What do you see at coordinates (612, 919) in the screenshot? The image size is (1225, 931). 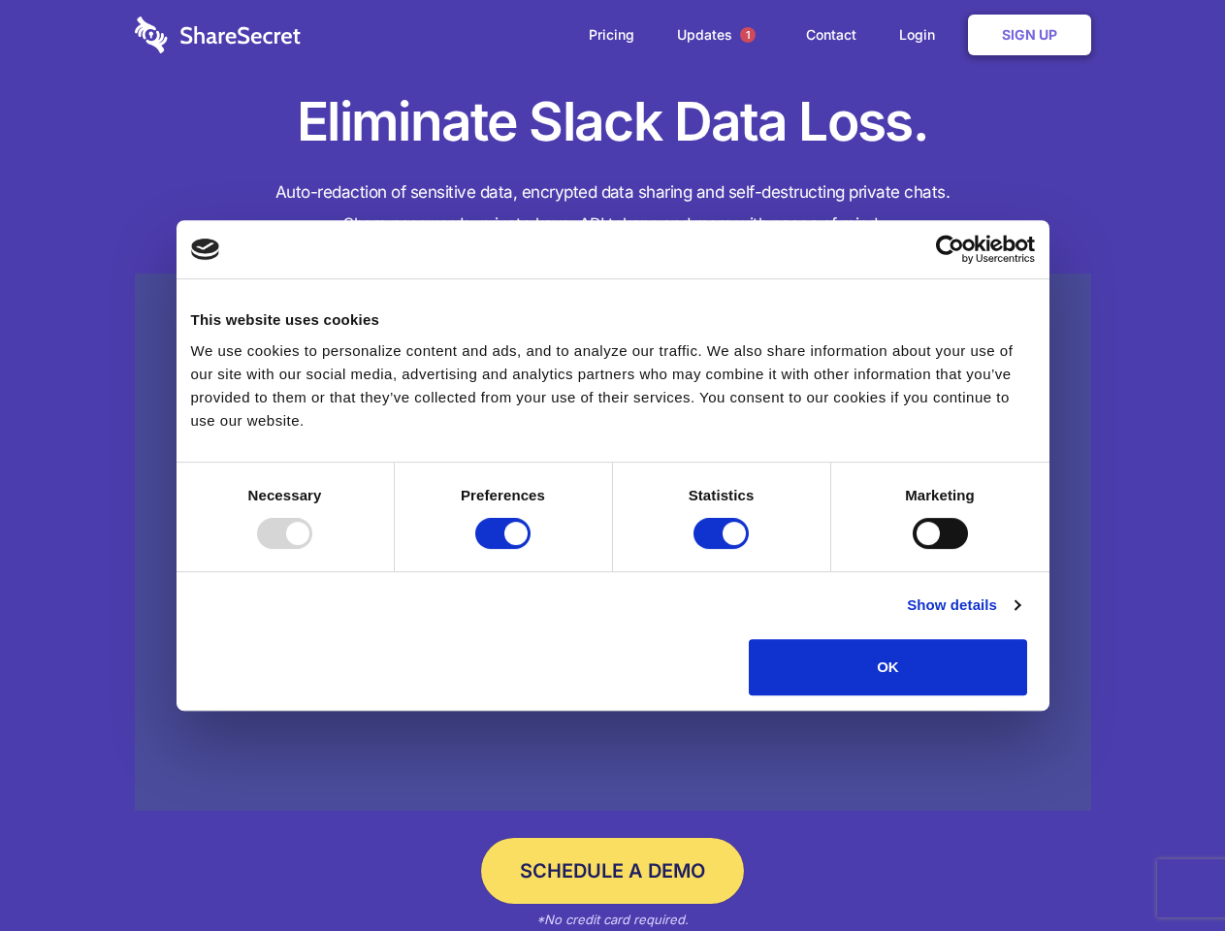 I see `em: *No credit card required.` at bounding box center [612, 919].